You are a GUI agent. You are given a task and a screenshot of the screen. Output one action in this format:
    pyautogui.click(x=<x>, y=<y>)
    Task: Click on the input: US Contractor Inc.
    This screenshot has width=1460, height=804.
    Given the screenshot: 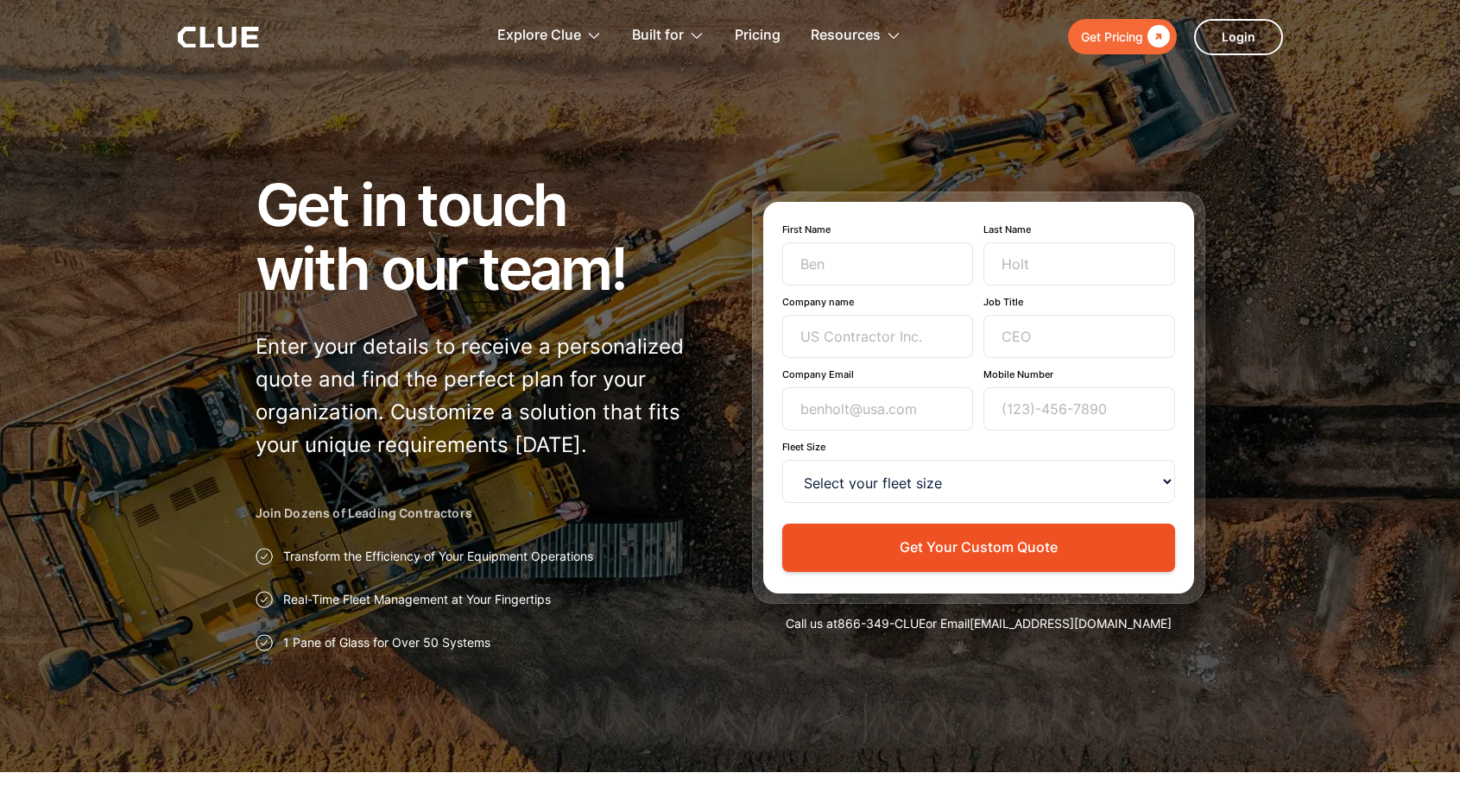 What is the action you would take?
    pyautogui.click(x=878, y=337)
    